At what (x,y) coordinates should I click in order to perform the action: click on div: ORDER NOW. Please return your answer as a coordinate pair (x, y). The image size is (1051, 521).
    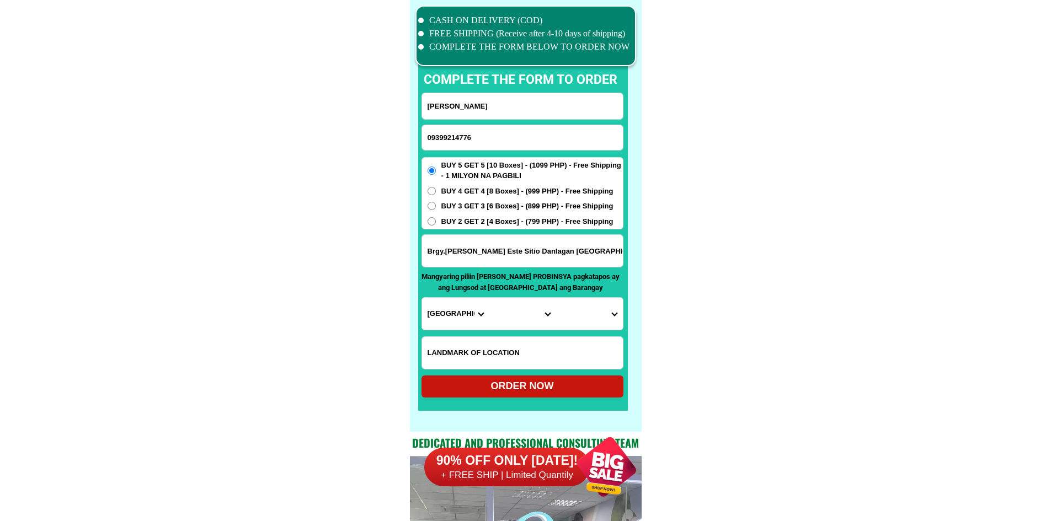
    Looking at the image, I should click on (522, 386).